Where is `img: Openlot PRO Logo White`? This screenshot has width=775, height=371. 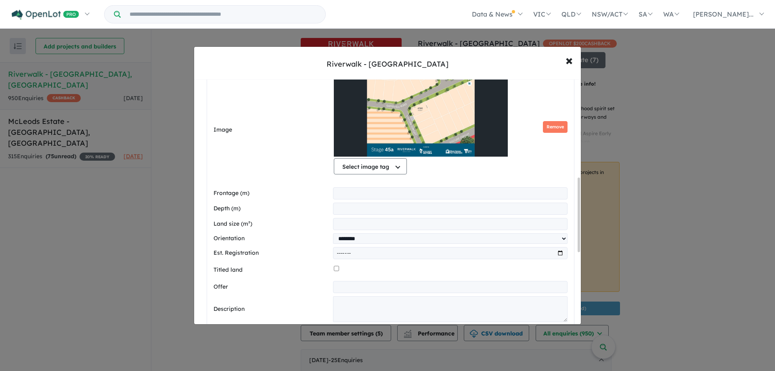 img: Openlot PRO Logo White is located at coordinates (45, 15).